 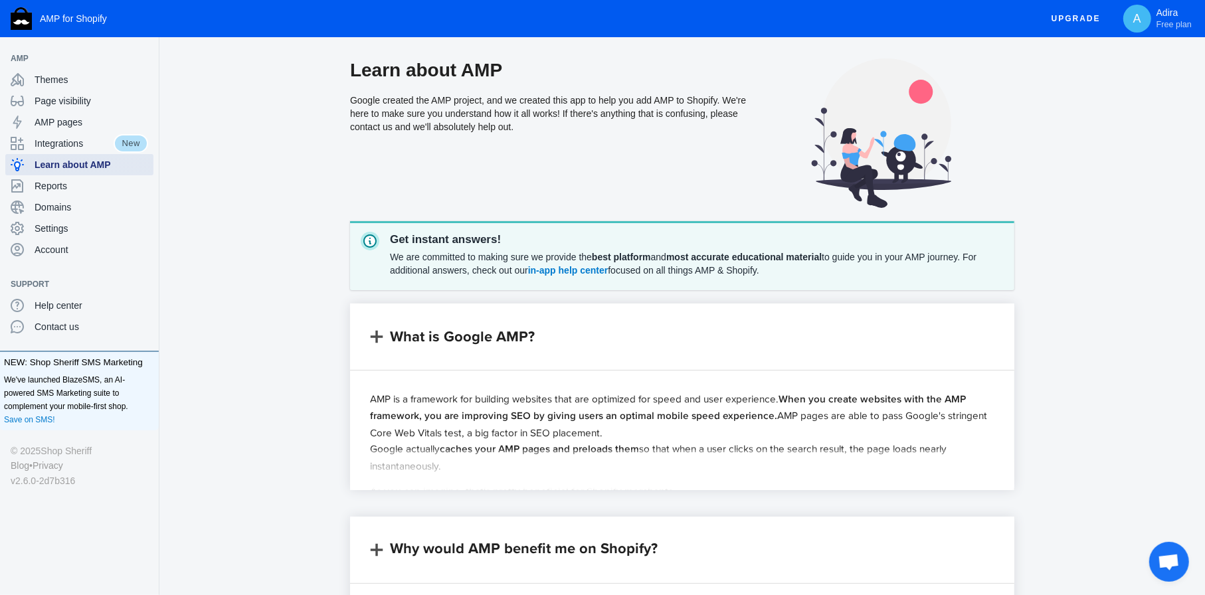 I want to click on a: Save on SMS!, so click(x=29, y=420).